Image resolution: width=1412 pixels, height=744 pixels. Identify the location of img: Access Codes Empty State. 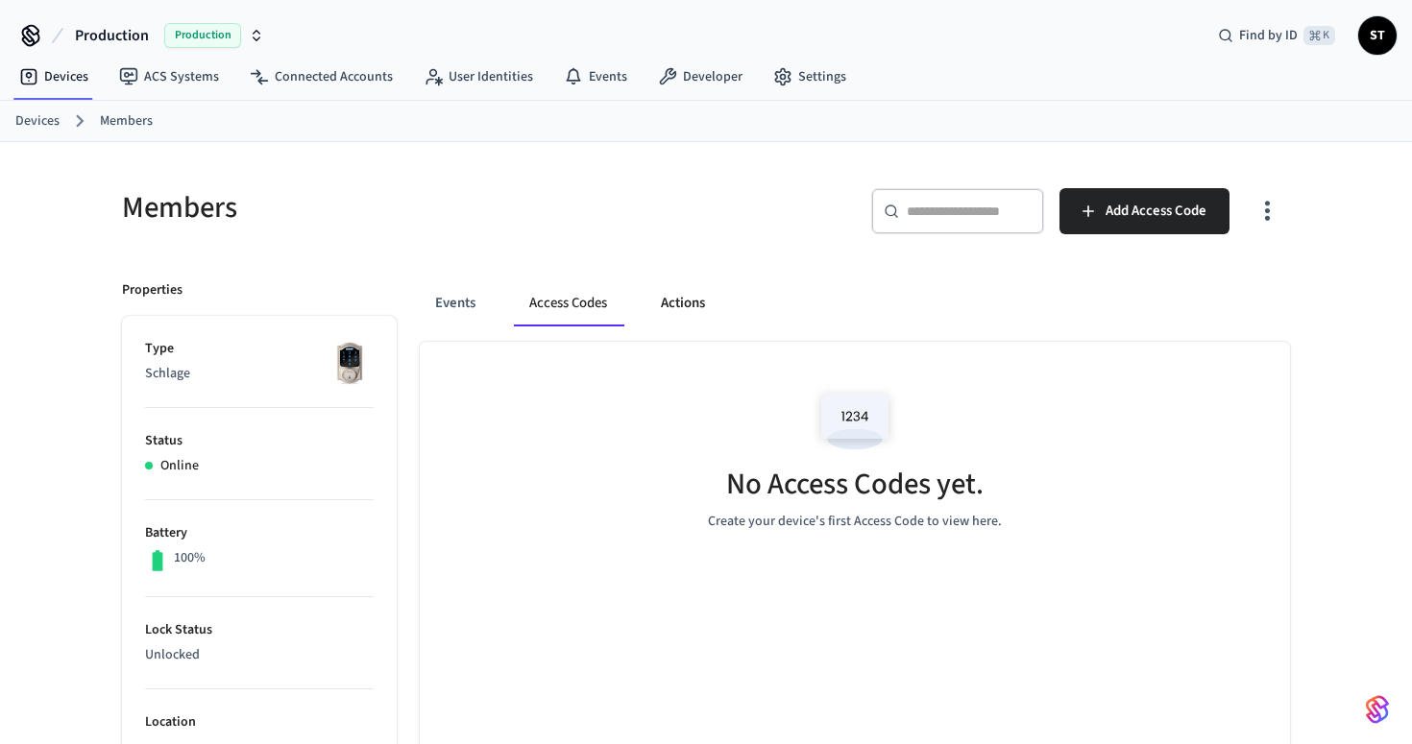
(855, 421).